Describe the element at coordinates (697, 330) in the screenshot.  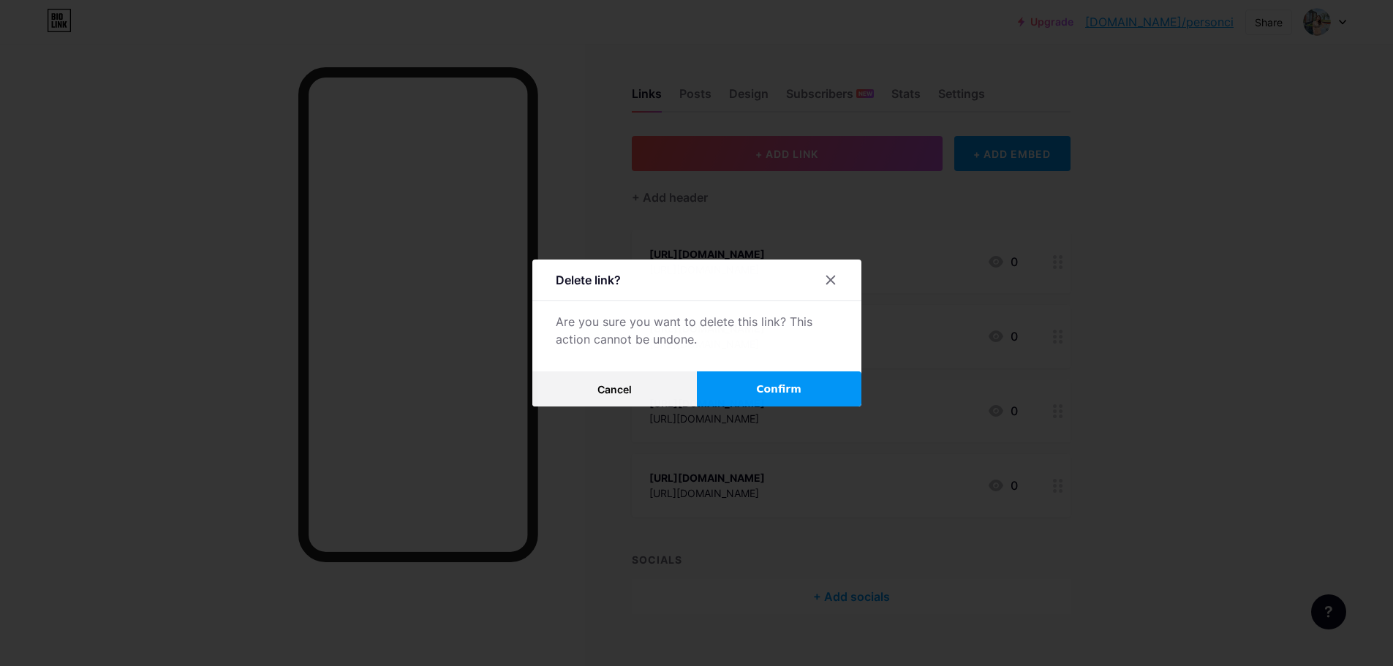
I see `div: Are you sure you want to delete this link? This action cannot be undone.` at that location.